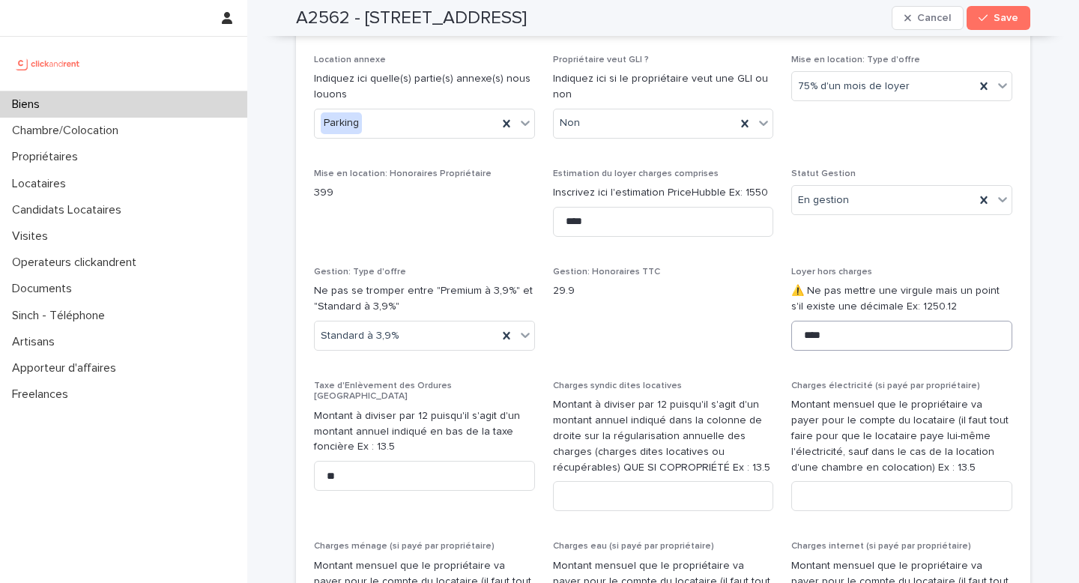  Describe the element at coordinates (45, 288) in the screenshot. I see `p: Documents` at that location.